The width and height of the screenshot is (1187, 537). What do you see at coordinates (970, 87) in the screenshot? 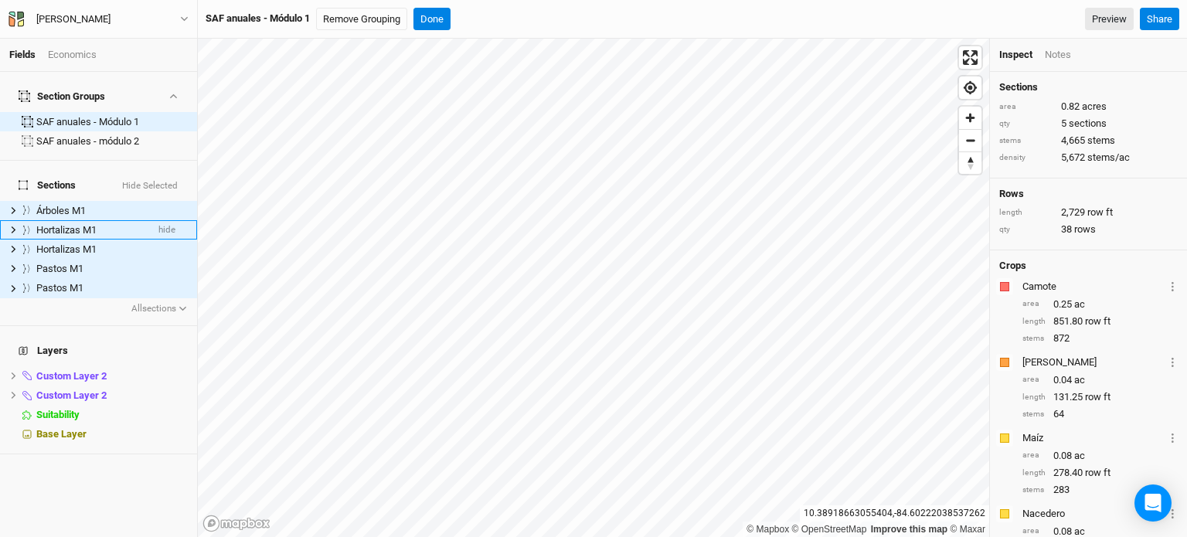
I see `span: Find my location` at bounding box center [970, 87].